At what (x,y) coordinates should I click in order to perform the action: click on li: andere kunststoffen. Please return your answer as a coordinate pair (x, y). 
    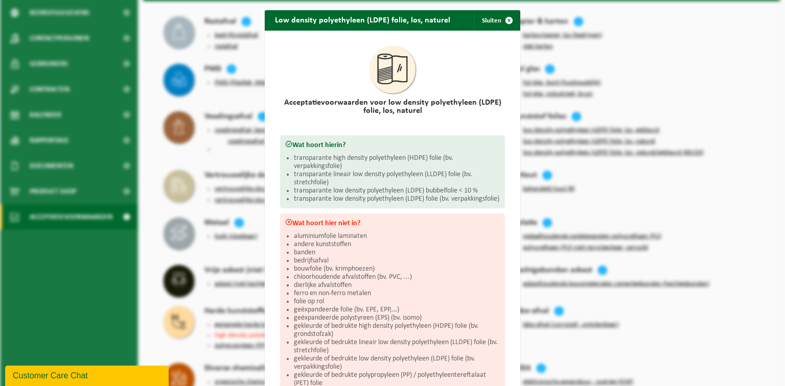
    Looking at the image, I should click on (397, 245).